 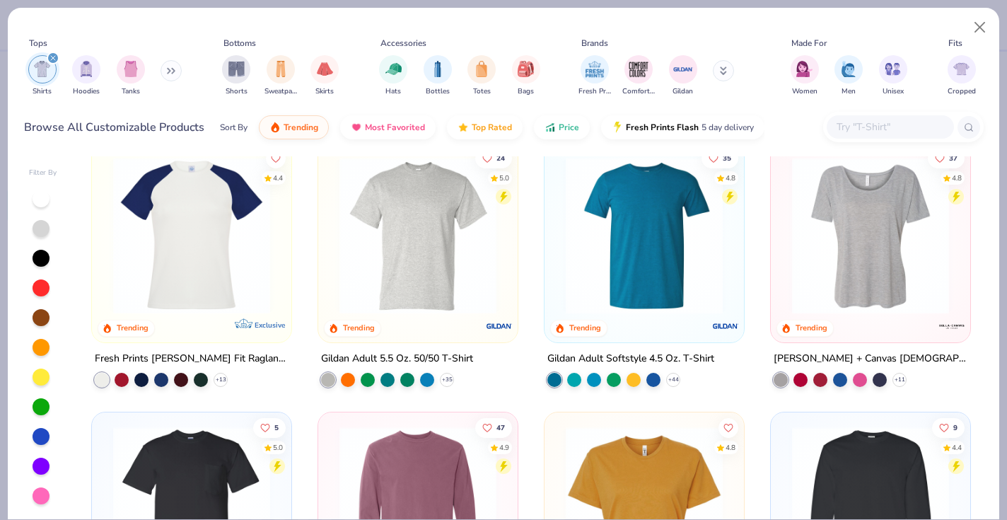 What do you see at coordinates (236, 91) in the screenshot?
I see `span: Shorts` at bounding box center [236, 91].